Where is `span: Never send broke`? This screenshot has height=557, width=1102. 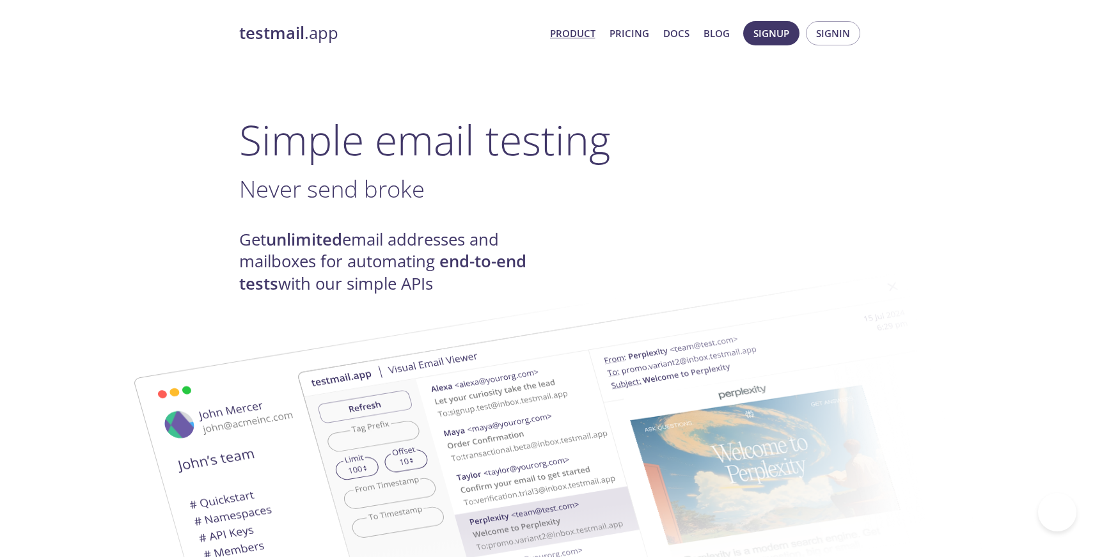
span: Never send broke is located at coordinates (332, 189).